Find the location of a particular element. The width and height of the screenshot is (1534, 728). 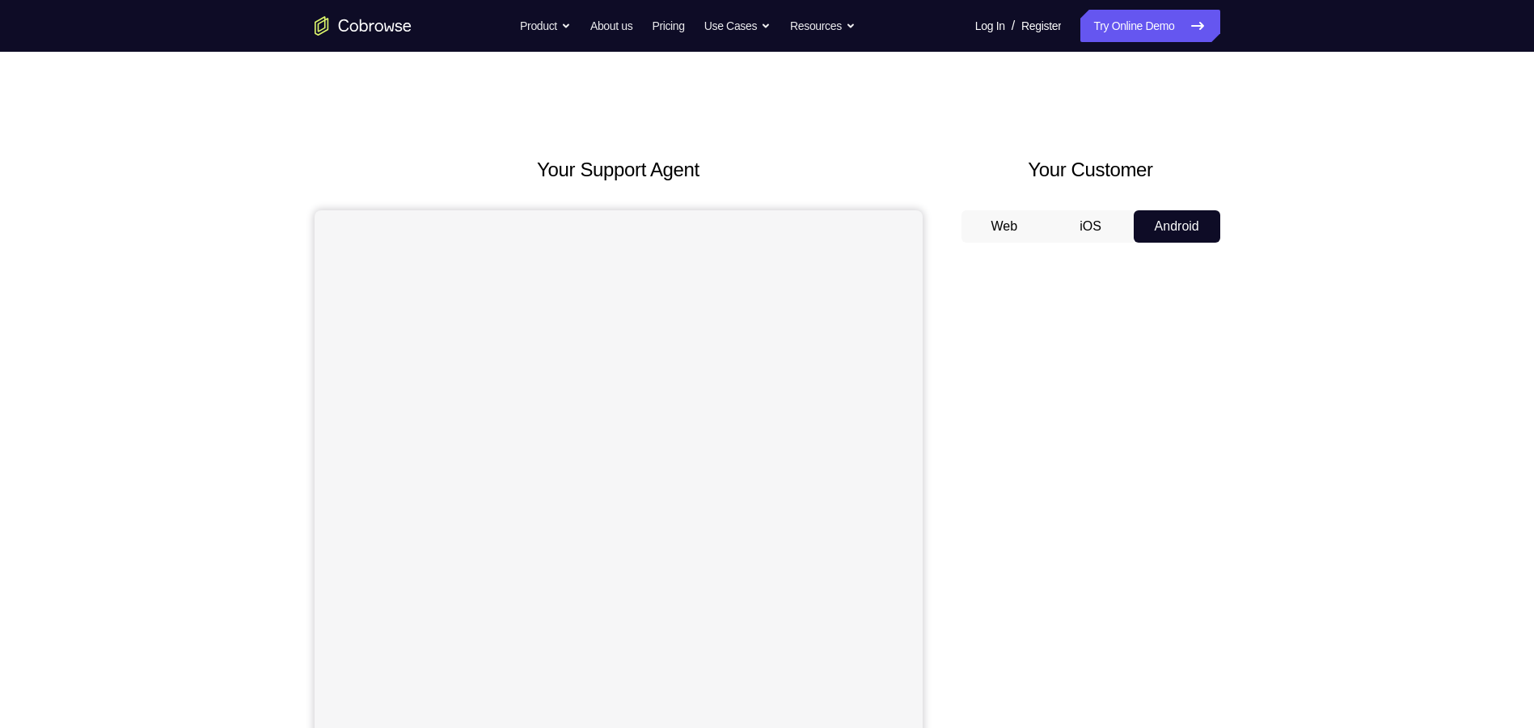

button: Web is located at coordinates (1004, 226).